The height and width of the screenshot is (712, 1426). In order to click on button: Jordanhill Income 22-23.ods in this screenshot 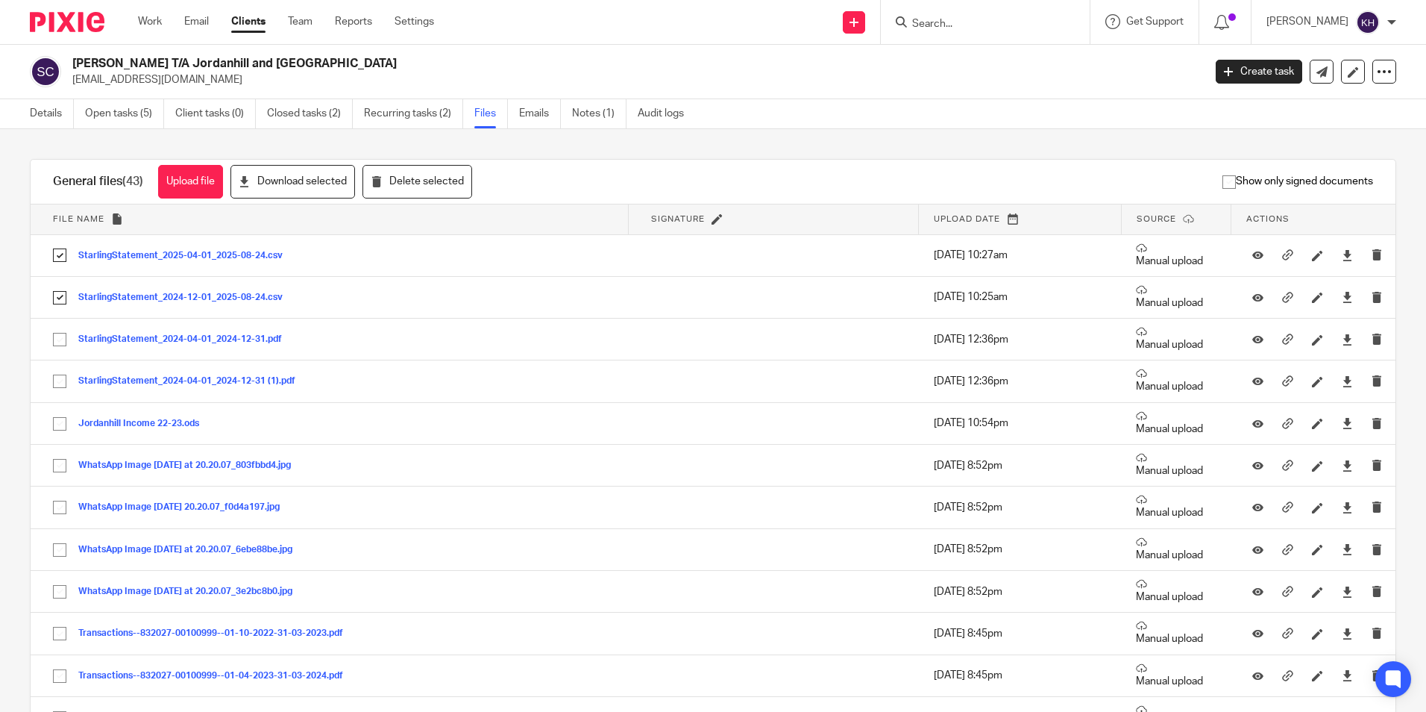, I will do `click(144, 424)`.